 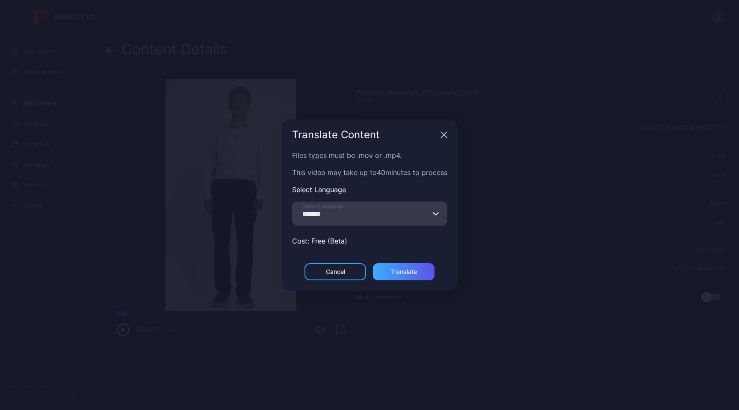 What do you see at coordinates (364, 135) in the screenshot?
I see `div: Translate Content` at bounding box center [364, 135].